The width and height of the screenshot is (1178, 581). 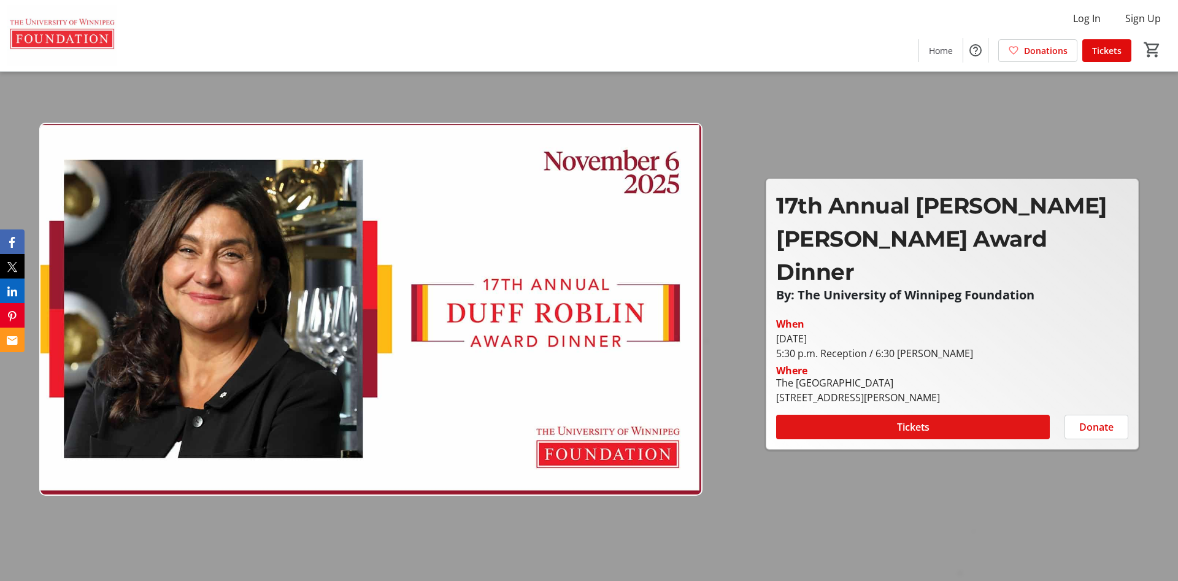 I want to click on span: Donations, so click(x=1045, y=50).